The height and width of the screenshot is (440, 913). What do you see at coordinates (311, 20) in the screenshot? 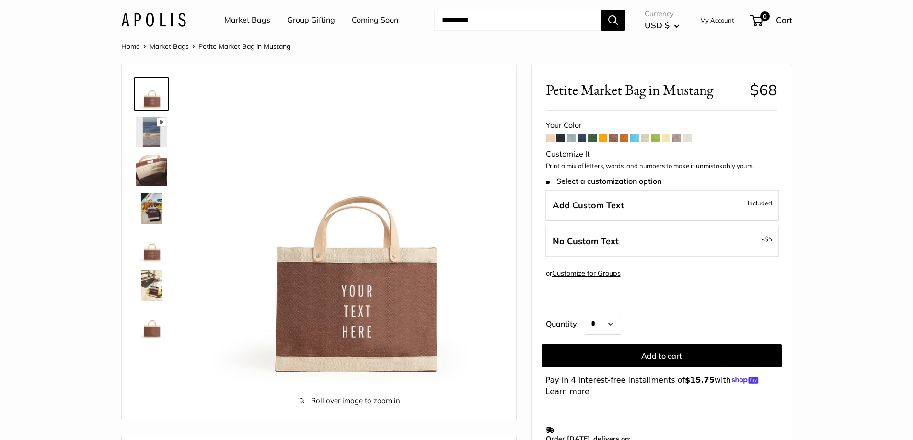
I see `a: Group Gifting` at bounding box center [311, 20].